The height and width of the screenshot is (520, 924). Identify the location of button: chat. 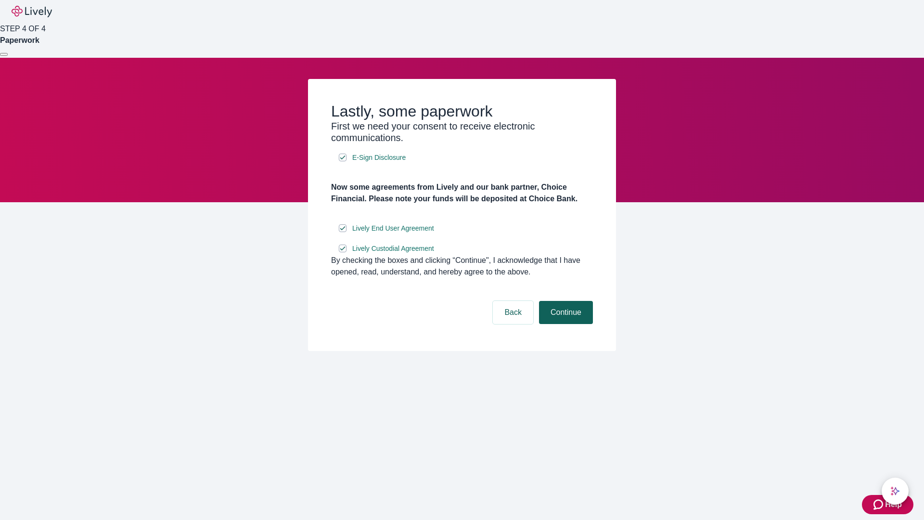
(896, 491).